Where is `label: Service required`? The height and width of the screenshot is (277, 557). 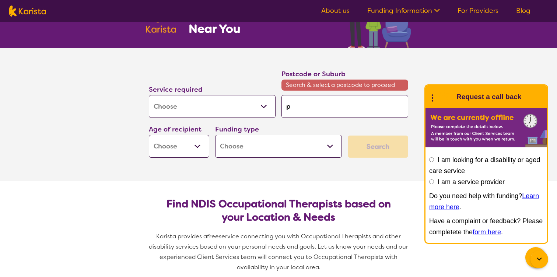 label: Service required is located at coordinates (176, 89).